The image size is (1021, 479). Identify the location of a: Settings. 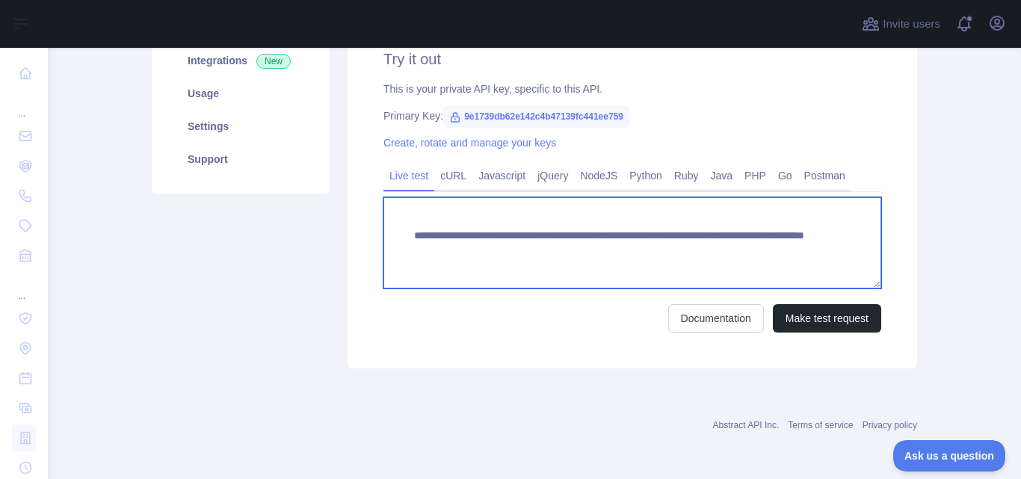
(241, 126).